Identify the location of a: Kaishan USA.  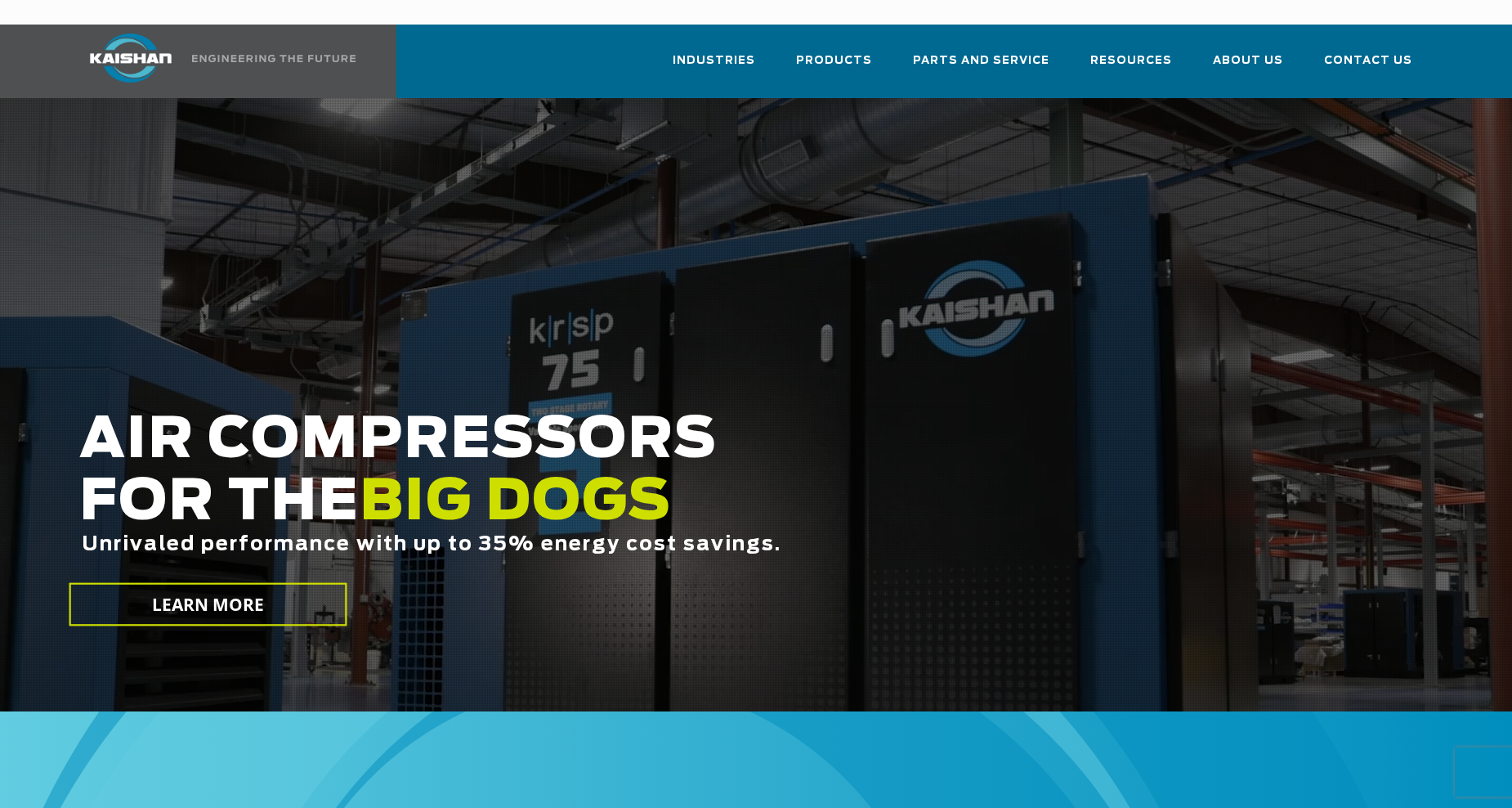
(214, 61).